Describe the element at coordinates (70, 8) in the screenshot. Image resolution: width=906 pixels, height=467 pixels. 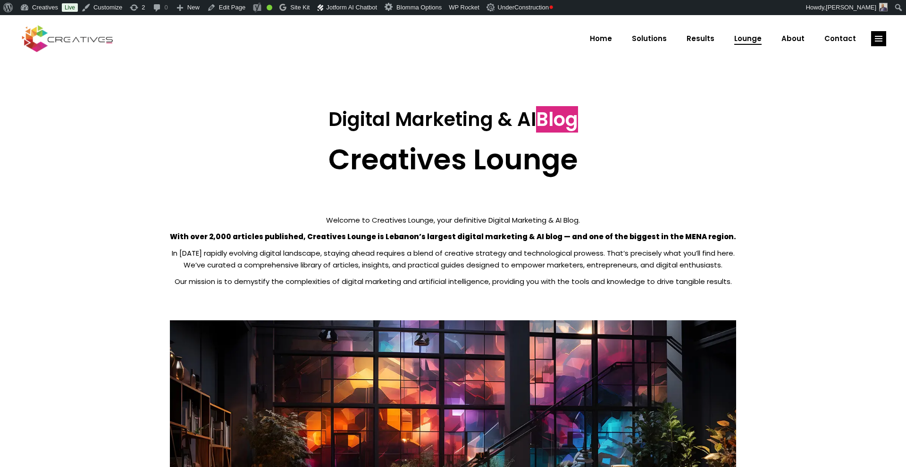
I see `a: Live` at that location.